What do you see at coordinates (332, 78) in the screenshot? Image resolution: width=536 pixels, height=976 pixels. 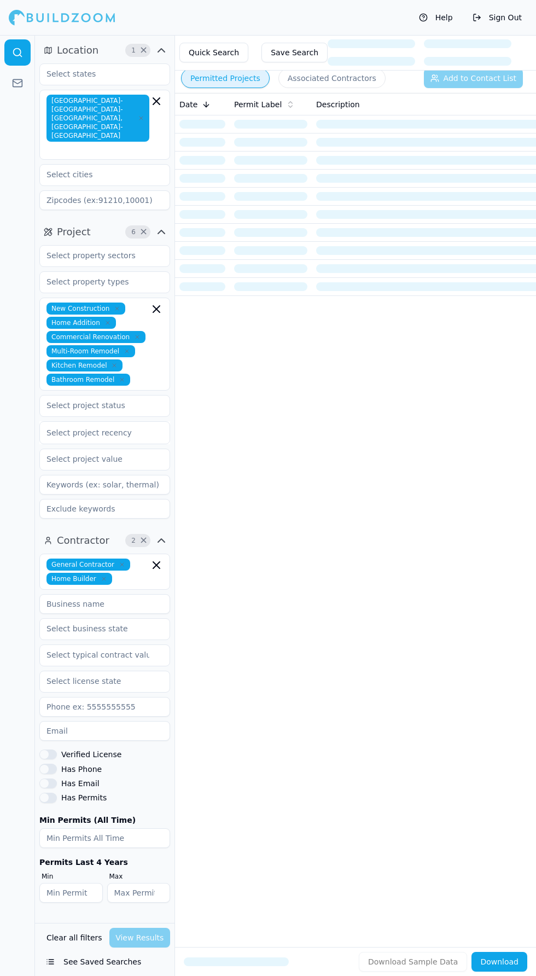 I see `button: Associated Contractors` at bounding box center [332, 78].